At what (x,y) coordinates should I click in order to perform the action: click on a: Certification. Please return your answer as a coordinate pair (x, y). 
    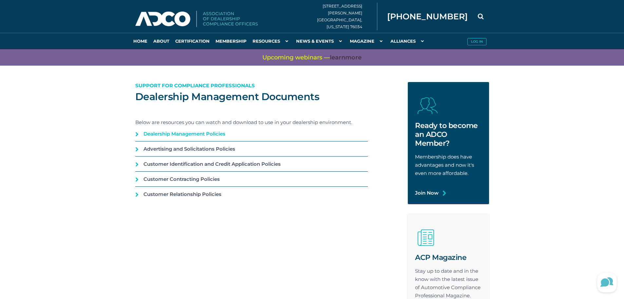
    Looking at the image, I should click on (192, 41).